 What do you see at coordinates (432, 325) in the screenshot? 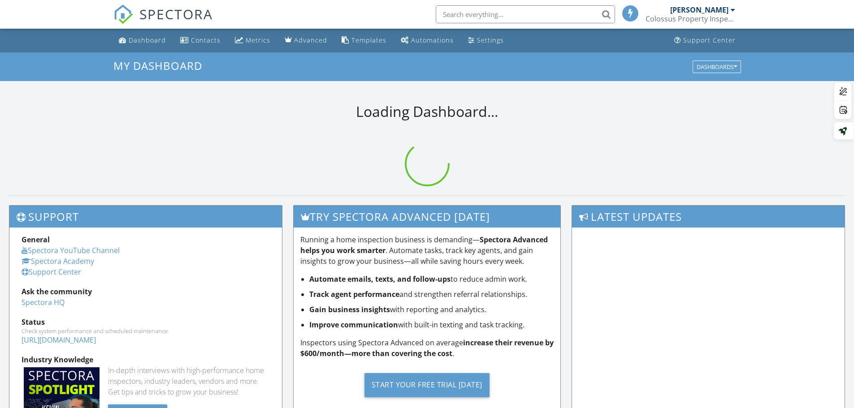
I see `li: with built-in texting and task tracking.` at bounding box center [432, 325].